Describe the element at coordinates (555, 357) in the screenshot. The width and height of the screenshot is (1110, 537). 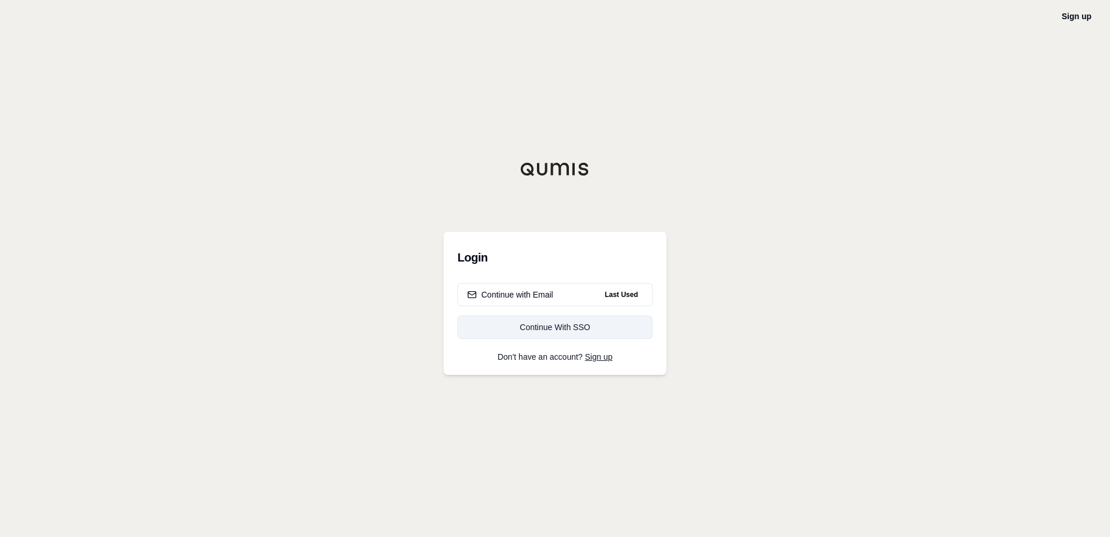
I see `p: Don't have an account?` at that location.